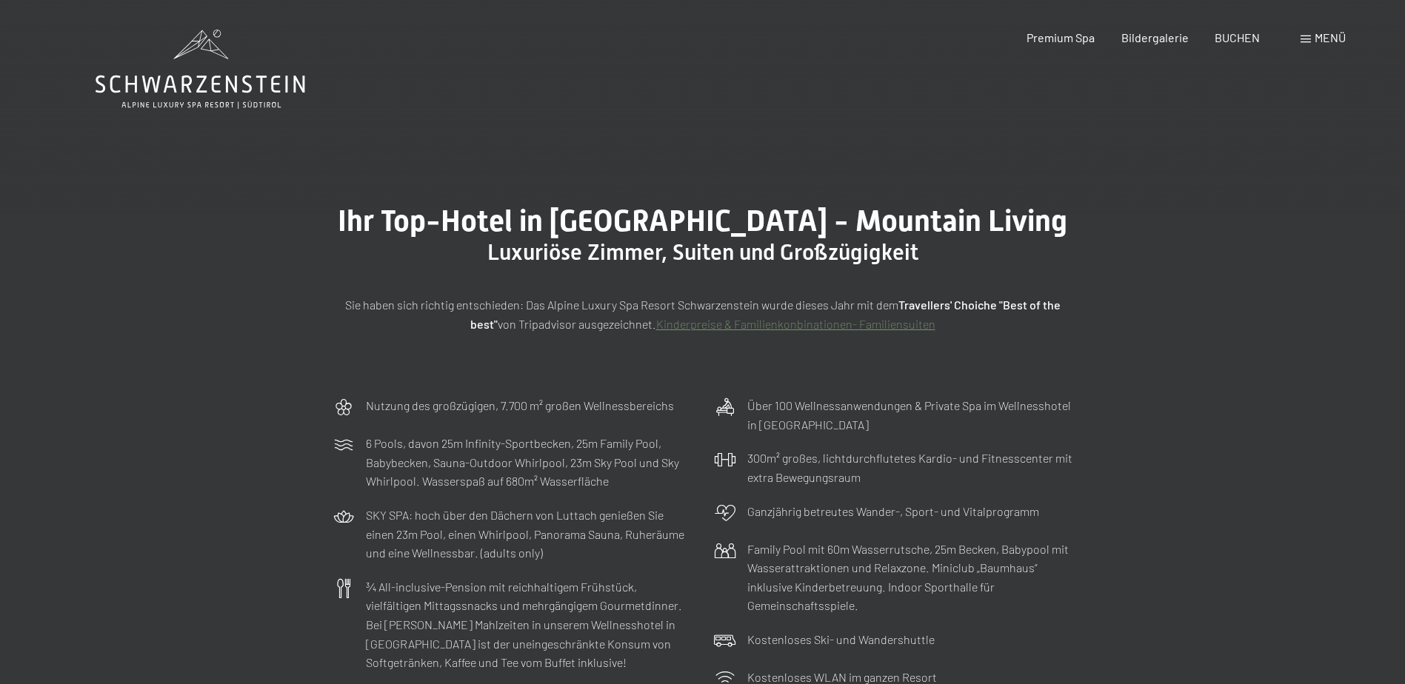 This screenshot has height=684, width=1405. What do you see at coordinates (910, 578) in the screenshot?
I see `p: Family Pool mit 60m Wasserrutsche, 25m Becken, Babypool mit Wasserattraktionen und Relaxzone. Min...` at bounding box center [910, 578].